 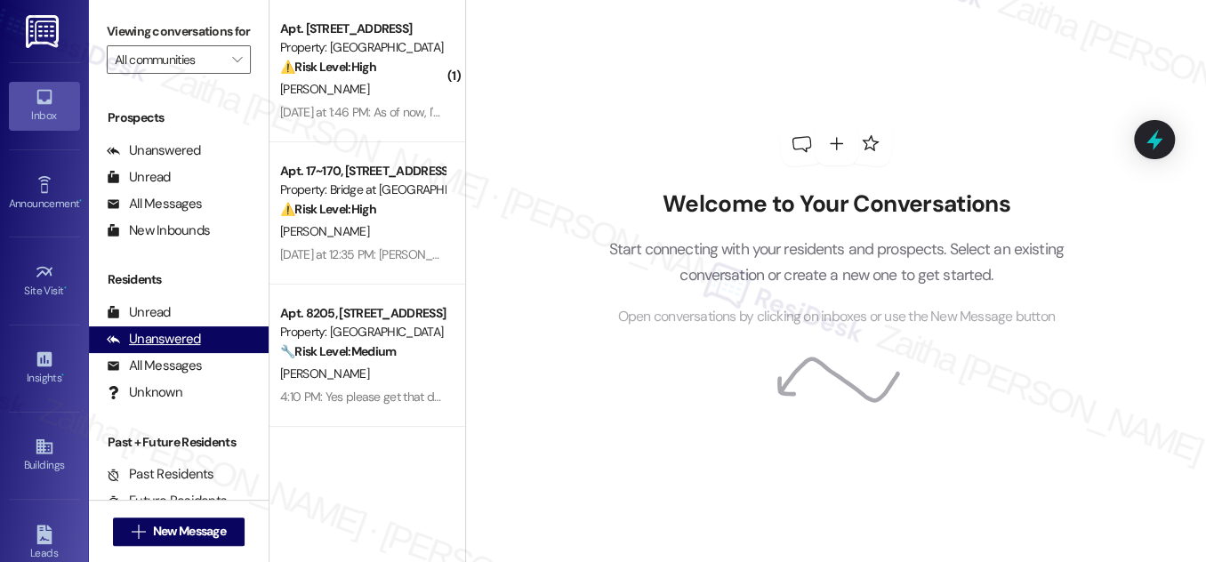 I want to click on span: New Message, so click(x=189, y=531).